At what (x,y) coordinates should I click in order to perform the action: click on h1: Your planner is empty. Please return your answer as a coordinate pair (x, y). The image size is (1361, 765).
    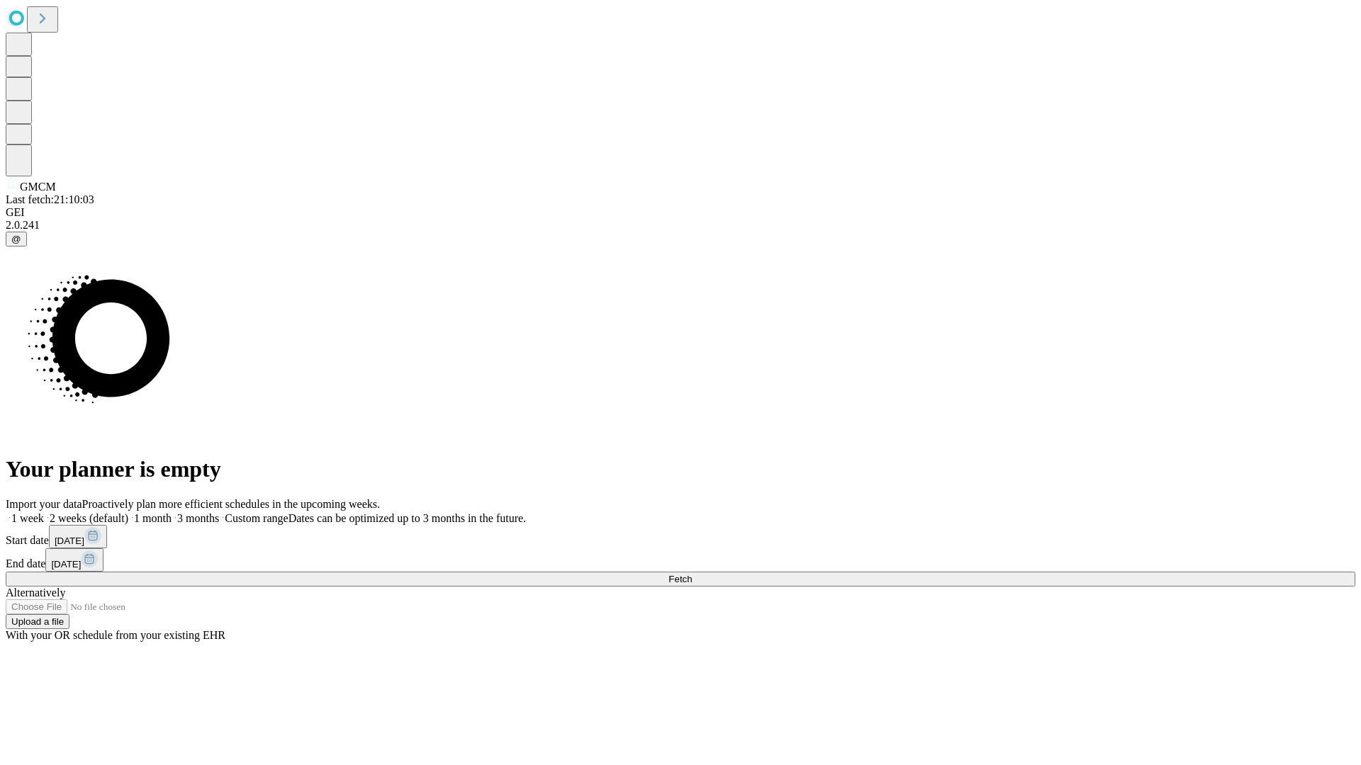
    Looking at the image, I should click on (680, 469).